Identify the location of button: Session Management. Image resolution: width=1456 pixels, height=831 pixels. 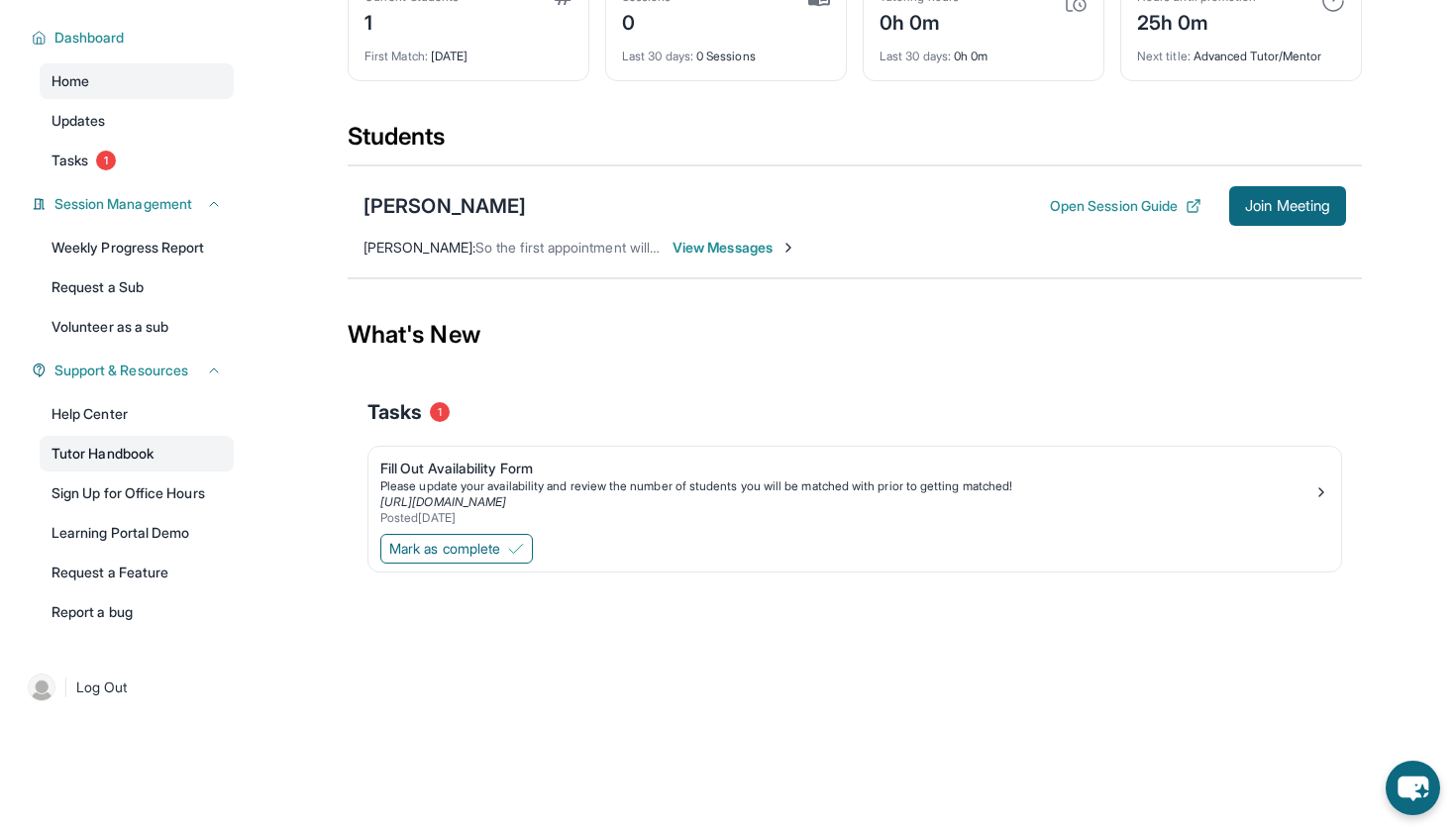
(134, 204).